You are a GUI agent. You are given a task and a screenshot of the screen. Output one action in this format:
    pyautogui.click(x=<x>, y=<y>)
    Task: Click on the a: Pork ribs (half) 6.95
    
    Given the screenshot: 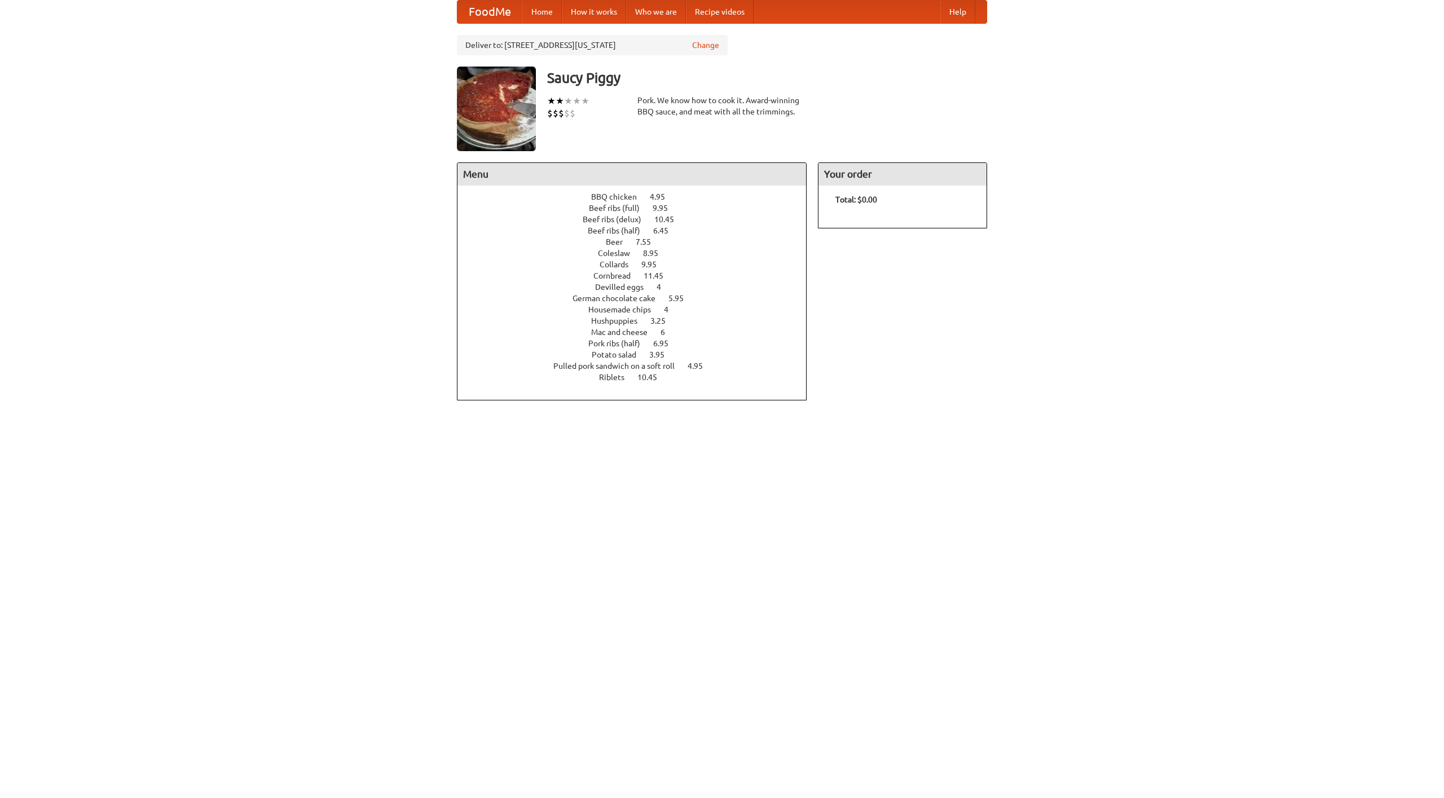 What is the action you would take?
    pyautogui.click(x=639, y=344)
    